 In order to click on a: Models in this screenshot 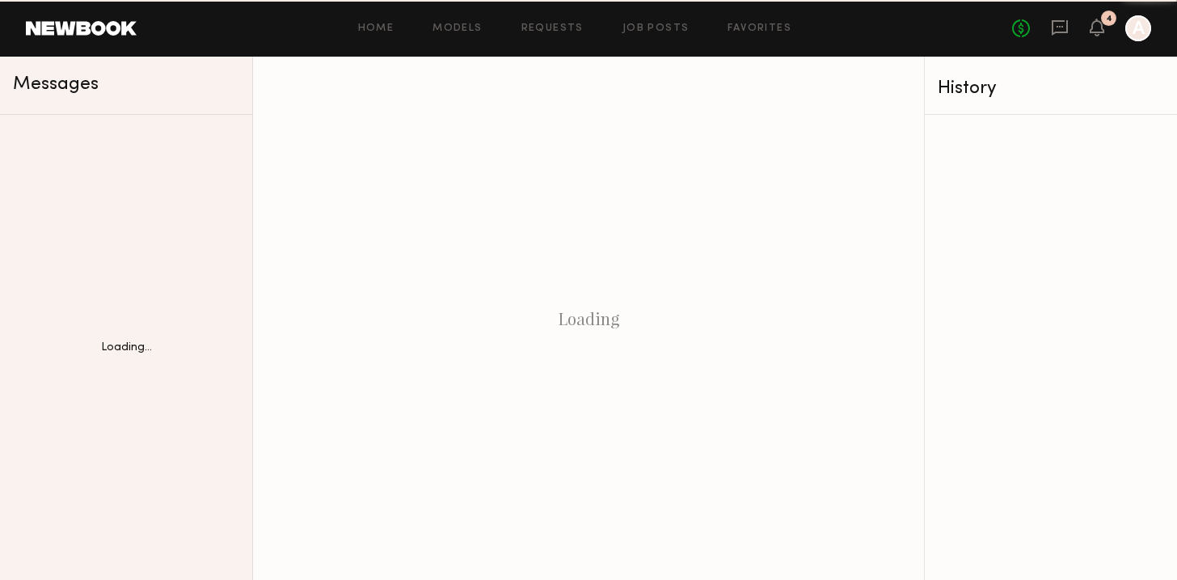, I will do `click(457, 28)`.